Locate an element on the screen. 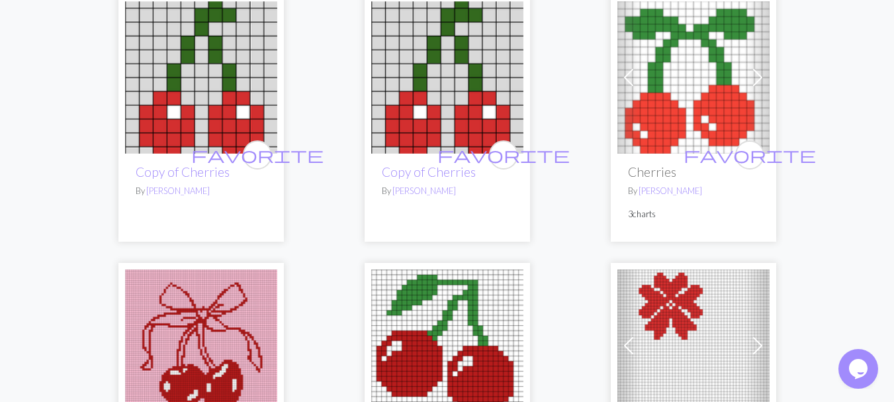  p: 3 charts is located at coordinates (693, 214).